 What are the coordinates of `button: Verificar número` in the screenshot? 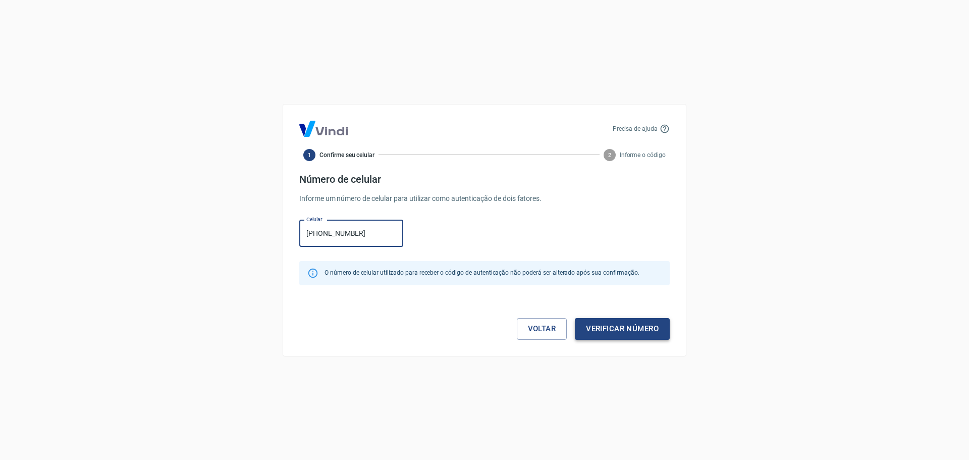 It's located at (622, 329).